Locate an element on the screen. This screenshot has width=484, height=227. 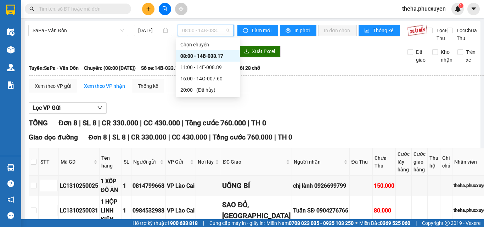
div: 0814799668 is located at coordinates (149, 186).